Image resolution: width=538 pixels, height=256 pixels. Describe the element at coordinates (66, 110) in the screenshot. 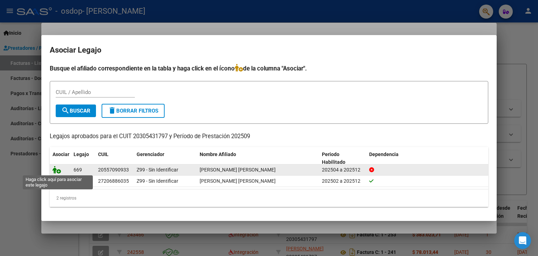

I see `mat-icon: search` at that location.